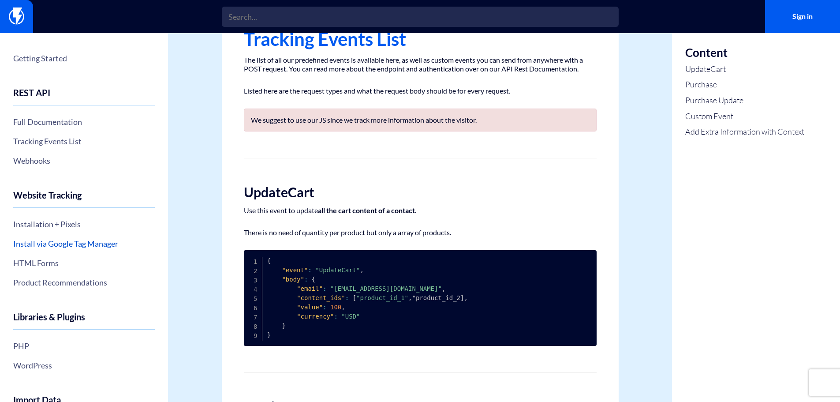  What do you see at coordinates (745, 69) in the screenshot?
I see `a: UpdateCart` at bounding box center [745, 69].